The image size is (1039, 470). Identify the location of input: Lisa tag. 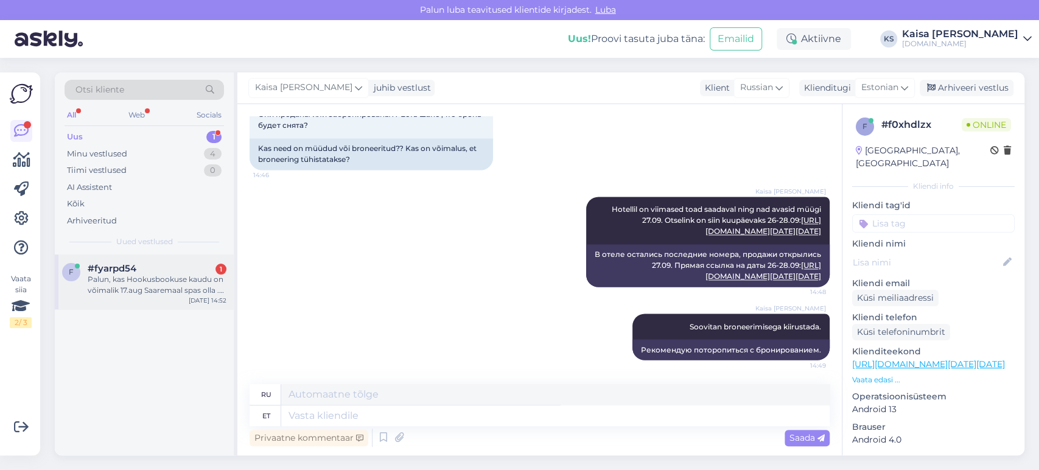
(933, 223).